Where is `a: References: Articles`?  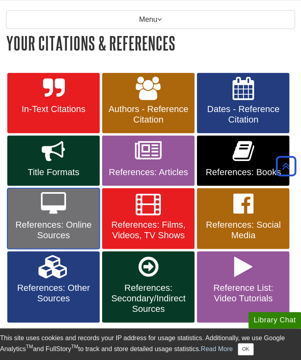
a: References: Articles is located at coordinates (148, 161).